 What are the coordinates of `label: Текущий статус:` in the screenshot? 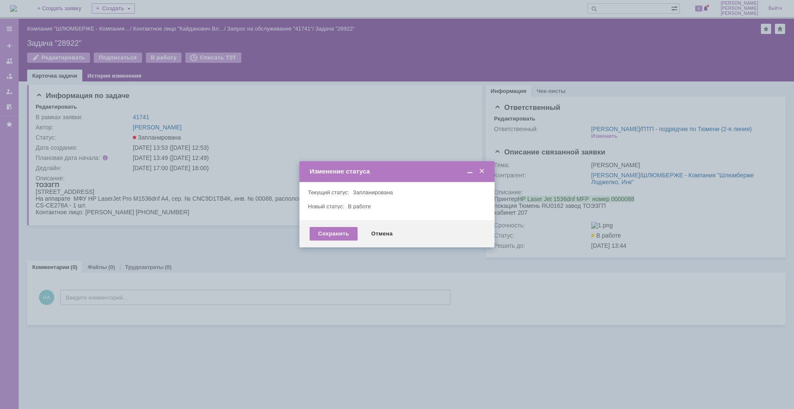 It's located at (328, 192).